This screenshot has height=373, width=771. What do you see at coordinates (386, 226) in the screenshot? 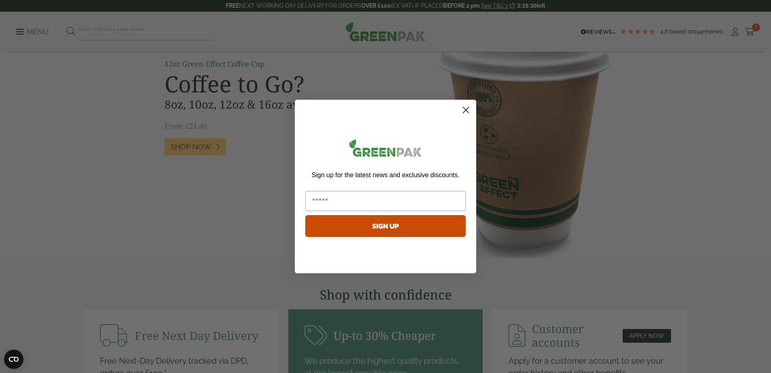
I see `button: SIGN UP` at bounding box center [386, 226].